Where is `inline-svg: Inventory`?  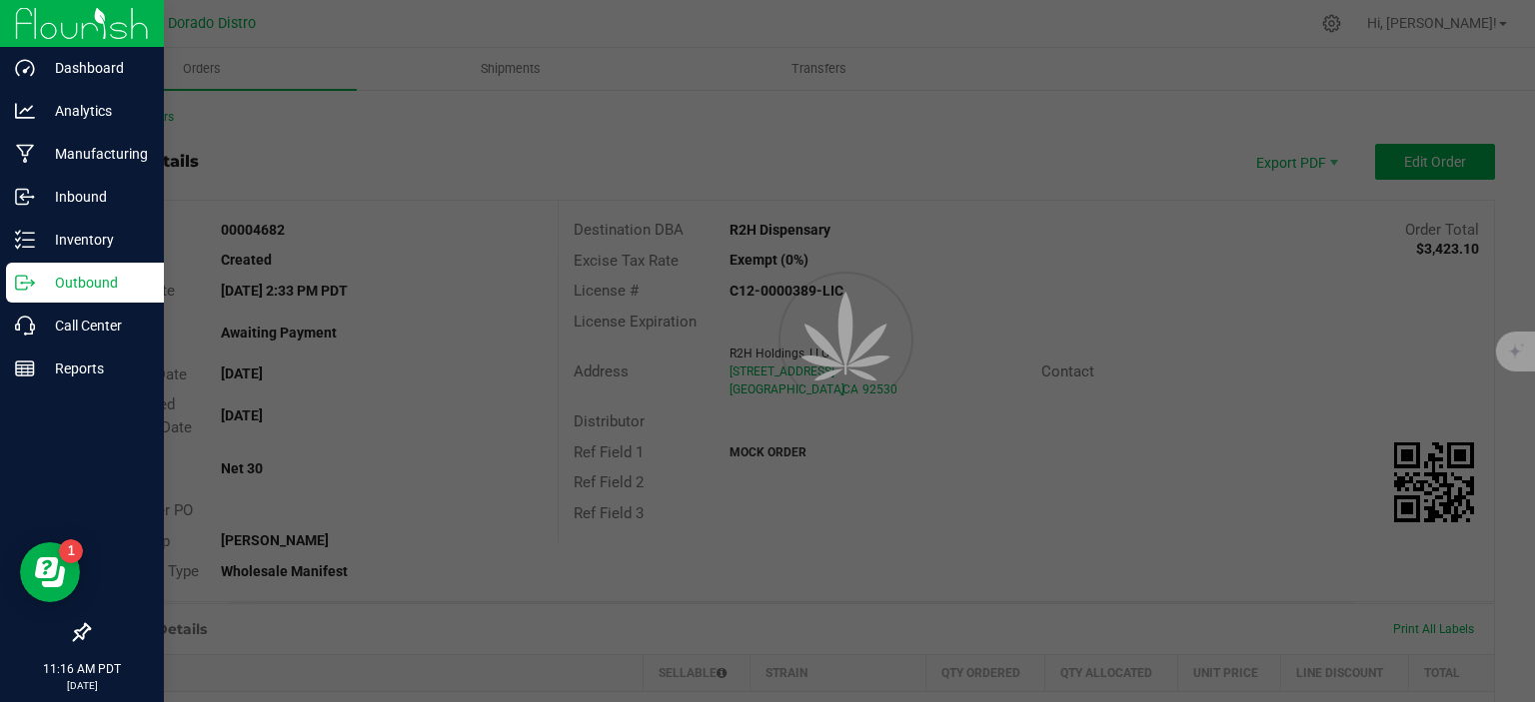
inline-svg: Inventory is located at coordinates (25, 240).